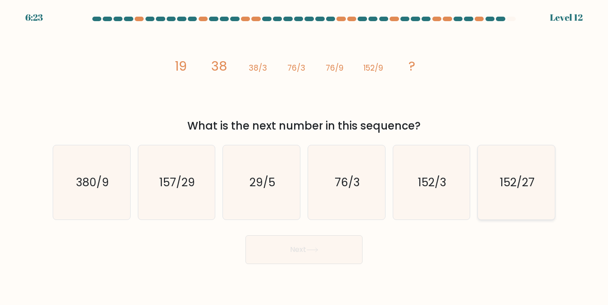 Image resolution: width=608 pixels, height=305 pixels. Describe the element at coordinates (566, 18) in the screenshot. I see `div: Level 12` at that location.